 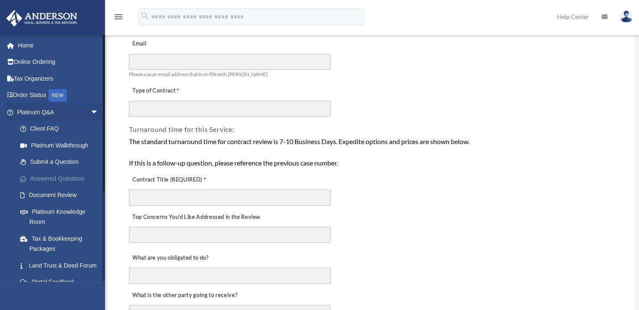 I want to click on img: User Pic, so click(x=627, y=16).